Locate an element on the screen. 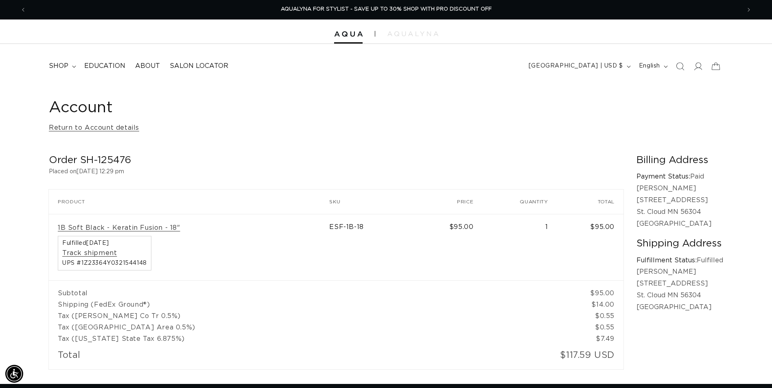 Image resolution: width=772 pixels, height=388 pixels. strong: Fulfillment Status: is located at coordinates (666, 260).